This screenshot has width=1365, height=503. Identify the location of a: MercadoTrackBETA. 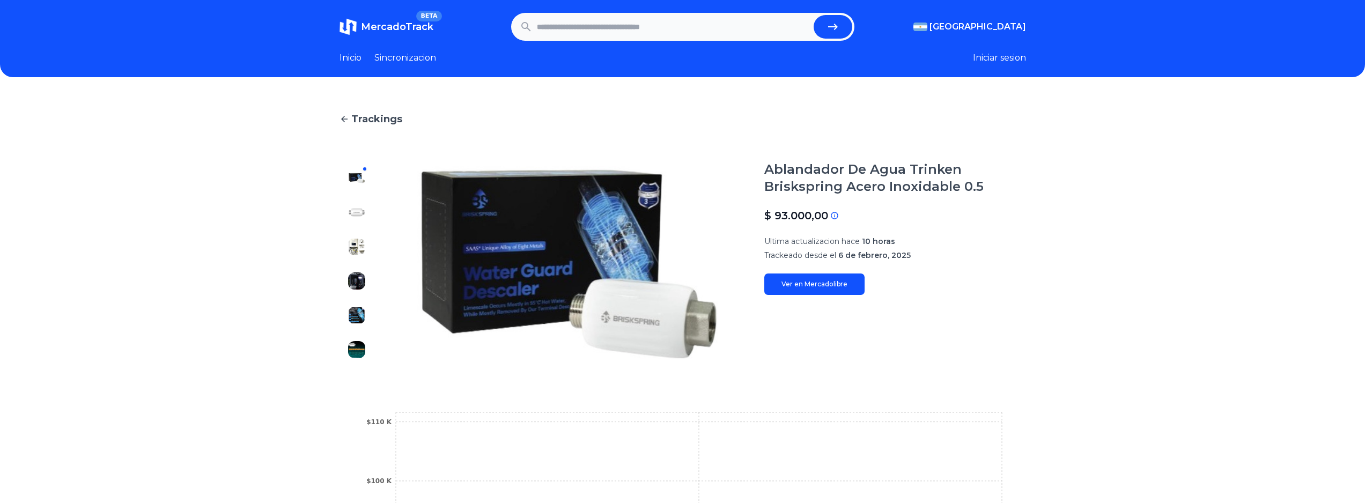
(386, 27).